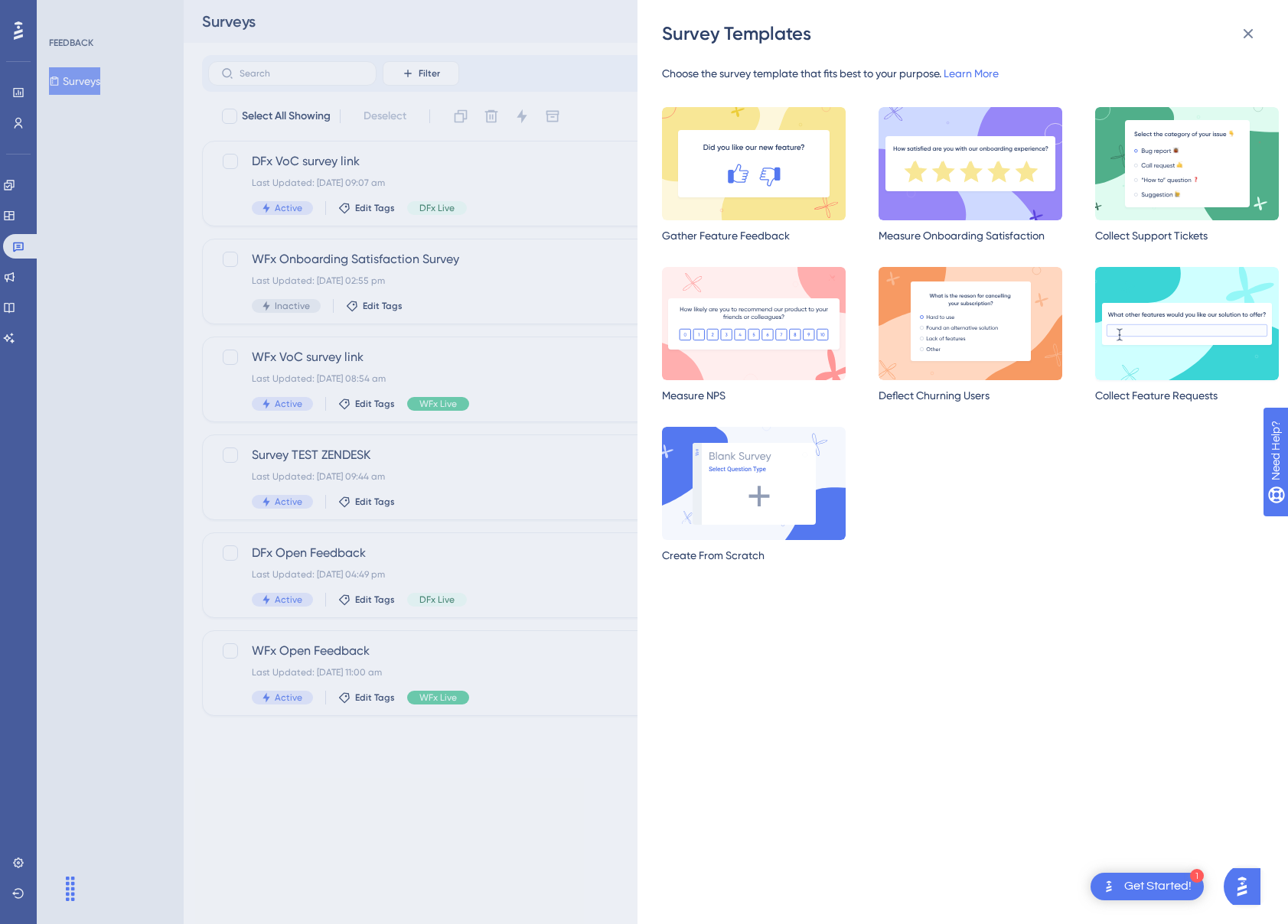 This screenshot has width=1288, height=924. I want to click on div: Measure NPS, so click(754, 396).